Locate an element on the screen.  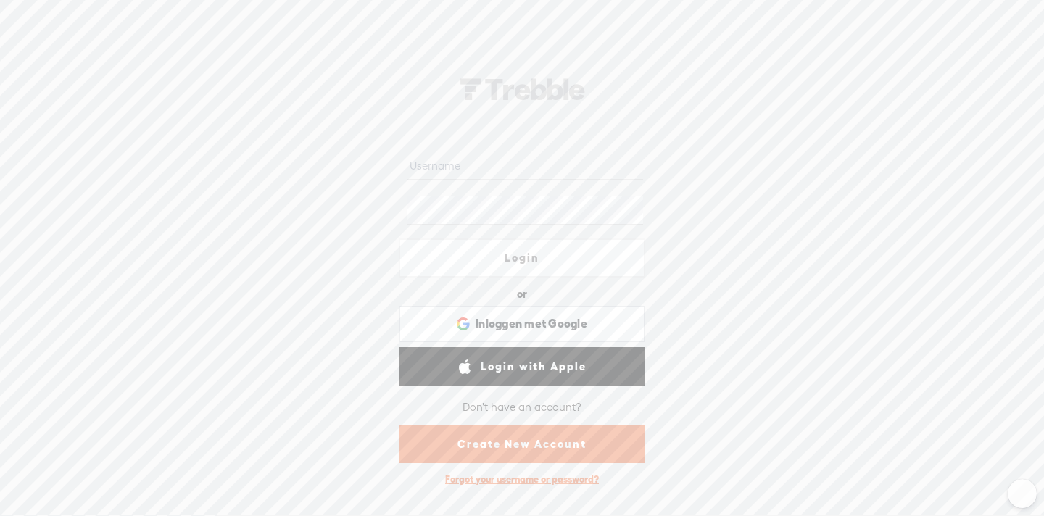
span: Inloggen met Google is located at coordinates (531, 323).